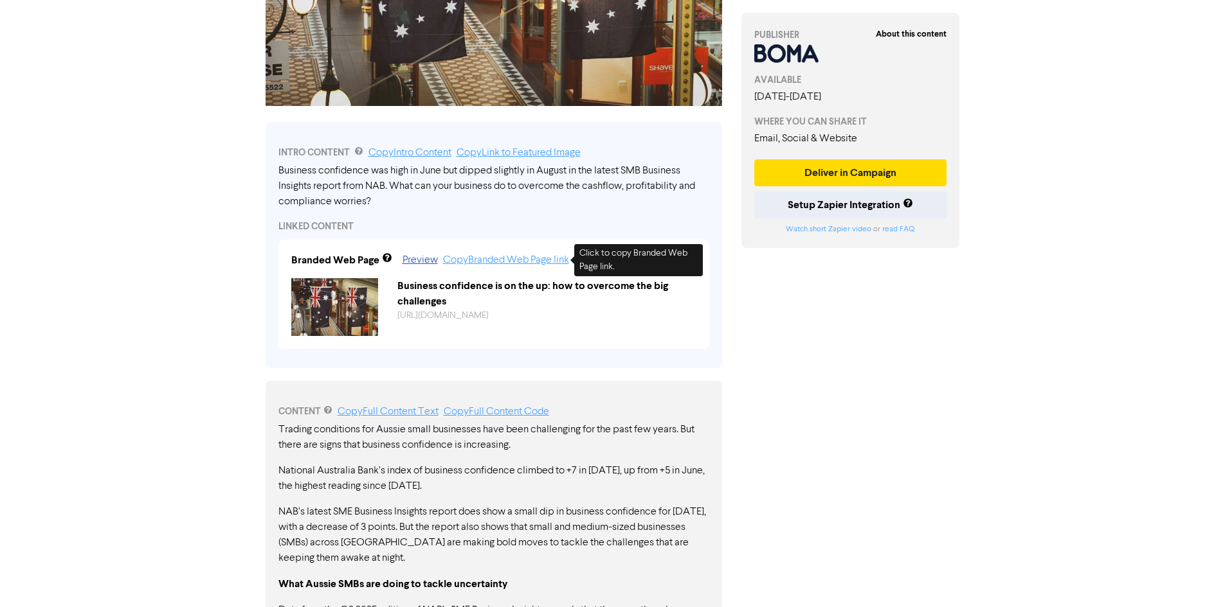 The height and width of the screenshot is (607, 1225). What do you see at coordinates (388, 412) in the screenshot?
I see `a: Copy Full Content Text` at bounding box center [388, 412].